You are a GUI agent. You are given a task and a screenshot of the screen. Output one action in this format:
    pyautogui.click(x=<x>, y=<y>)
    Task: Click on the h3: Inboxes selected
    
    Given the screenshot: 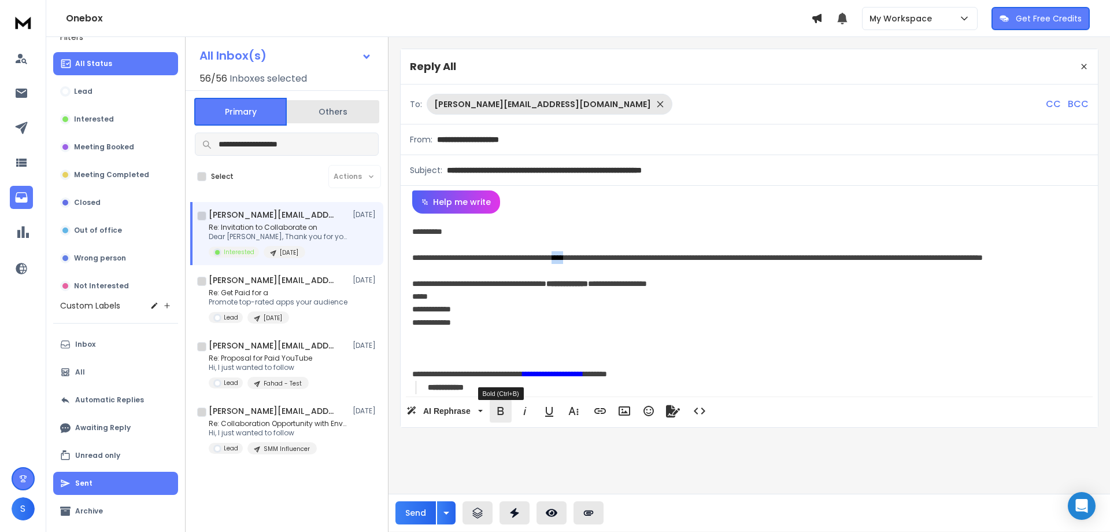 What is the action you would take?
    pyautogui.click(x=268, y=79)
    